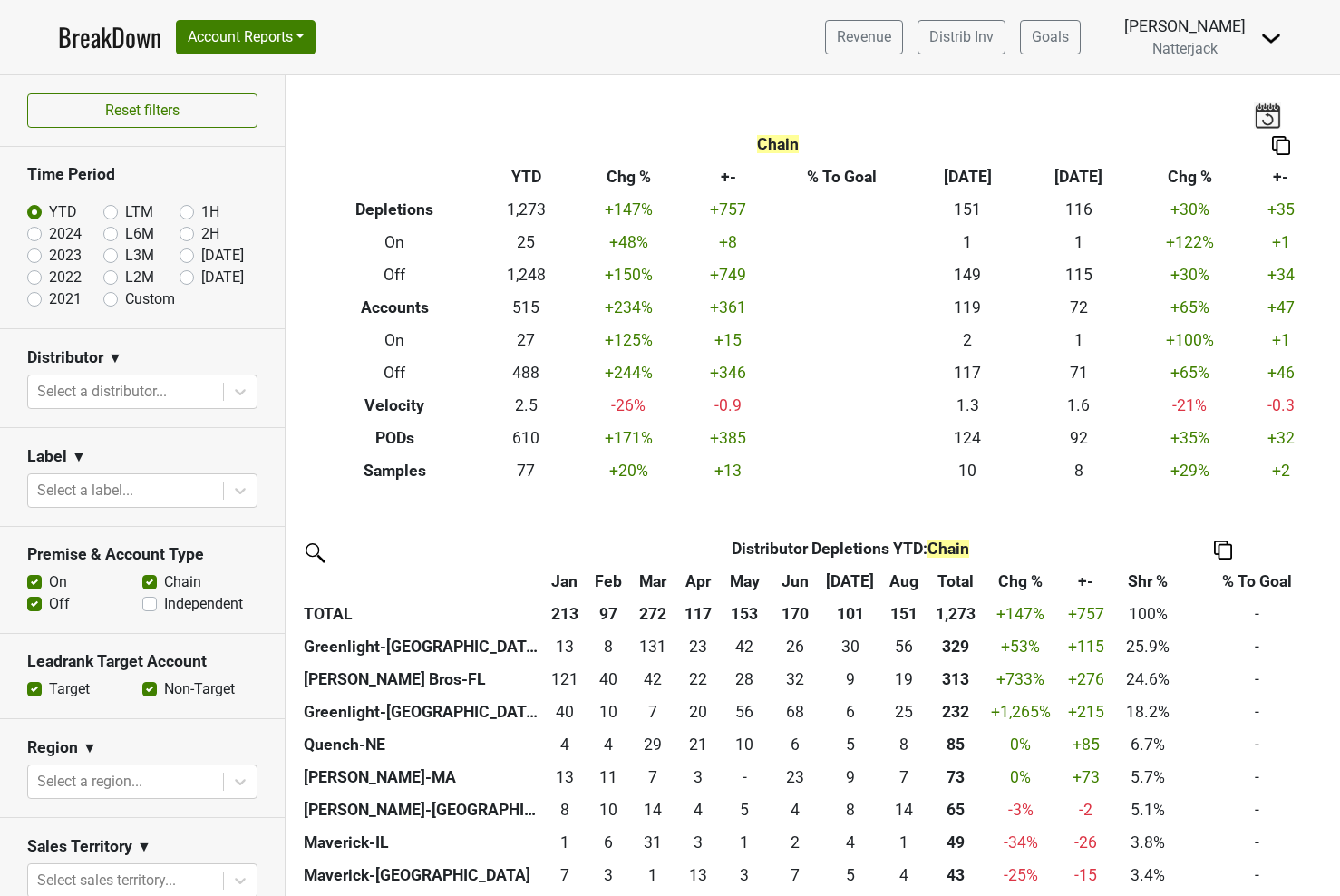 The image size is (1340, 896). I want to click on td: +1, so click(1281, 341).